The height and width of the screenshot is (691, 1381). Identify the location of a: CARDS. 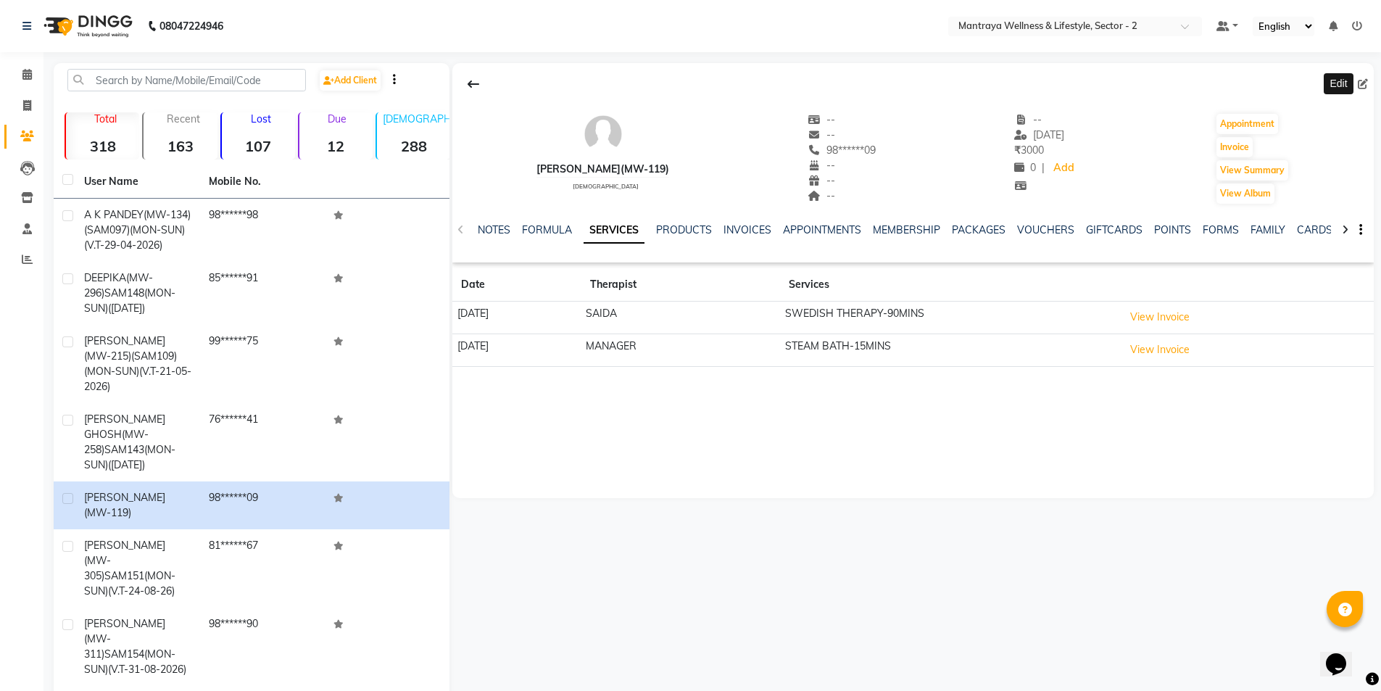
(1314, 230).